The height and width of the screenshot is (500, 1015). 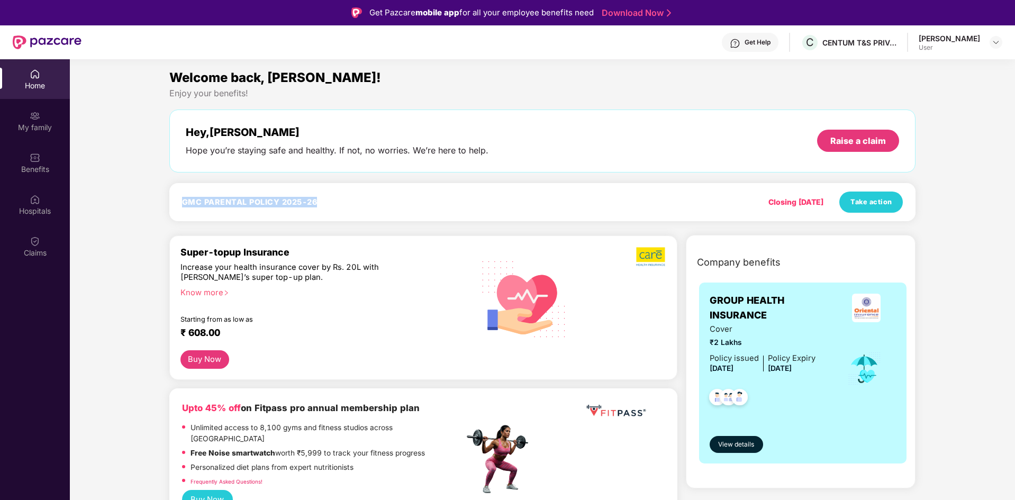 I want to click on div: Starting from as low as, so click(x=300, y=319).